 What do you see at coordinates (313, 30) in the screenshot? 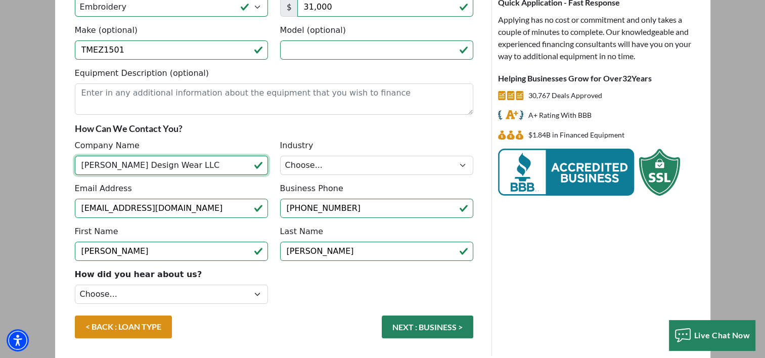
I see `label: Model (optional)` at bounding box center [313, 30].